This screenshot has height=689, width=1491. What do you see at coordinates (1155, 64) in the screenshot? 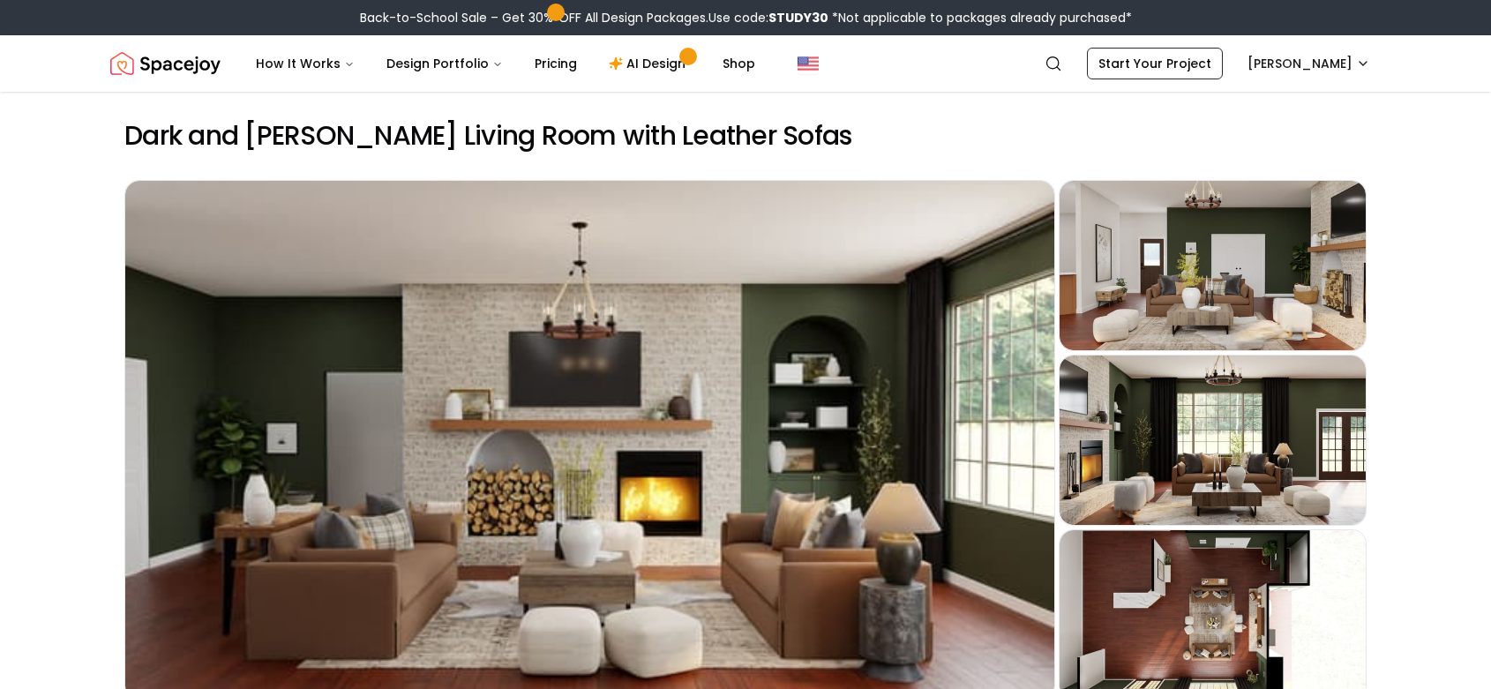
I see `a: Start Your Project` at bounding box center [1155, 64].